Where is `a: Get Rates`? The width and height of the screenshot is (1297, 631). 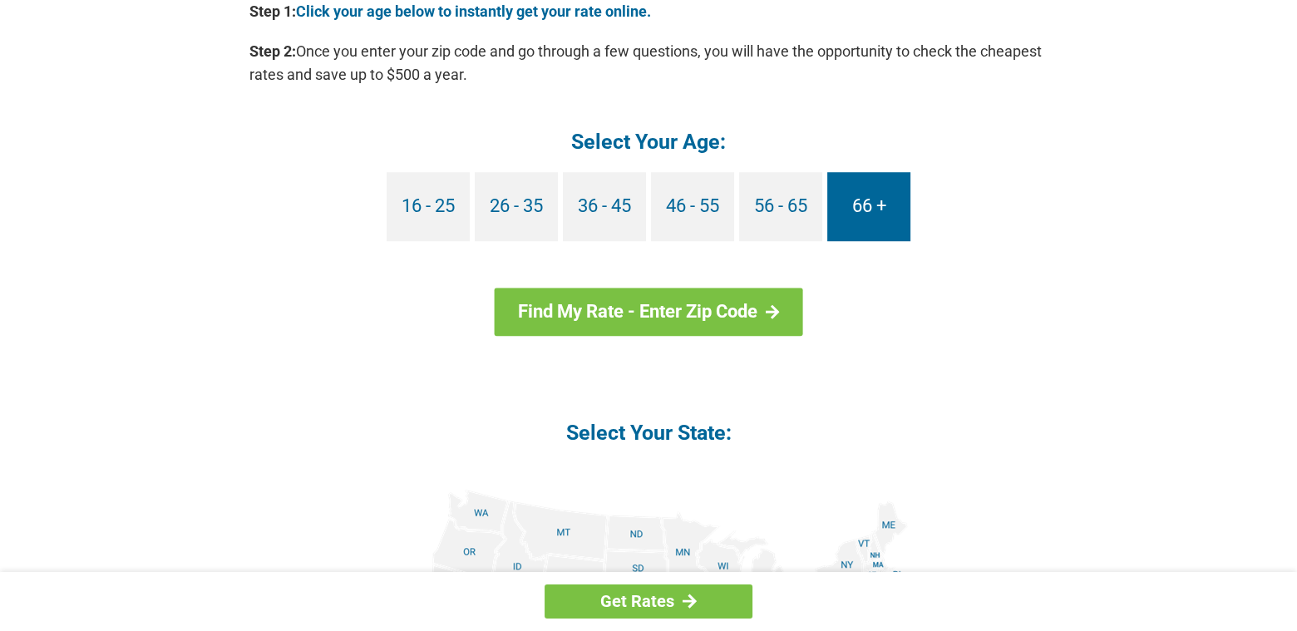 a: Get Rates is located at coordinates (648, 601).